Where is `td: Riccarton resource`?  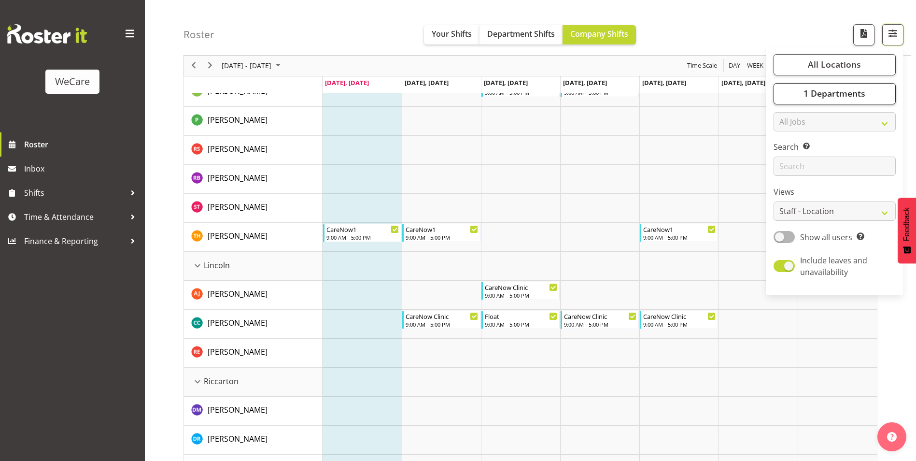
td: Riccarton resource is located at coordinates (253, 382).